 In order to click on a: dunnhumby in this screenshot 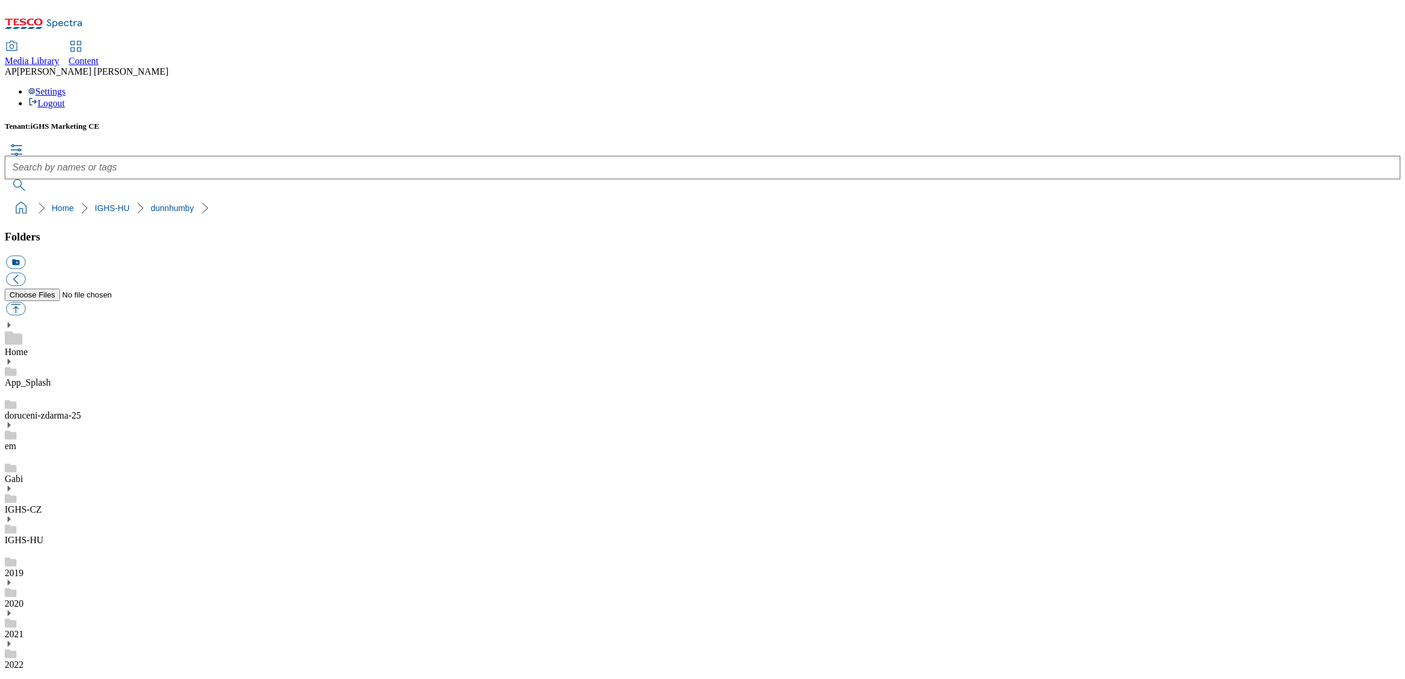, I will do `click(172, 208)`.